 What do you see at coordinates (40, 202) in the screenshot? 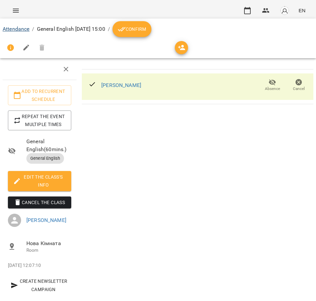
I see `button: Cancel the class` at bounding box center [40, 202].